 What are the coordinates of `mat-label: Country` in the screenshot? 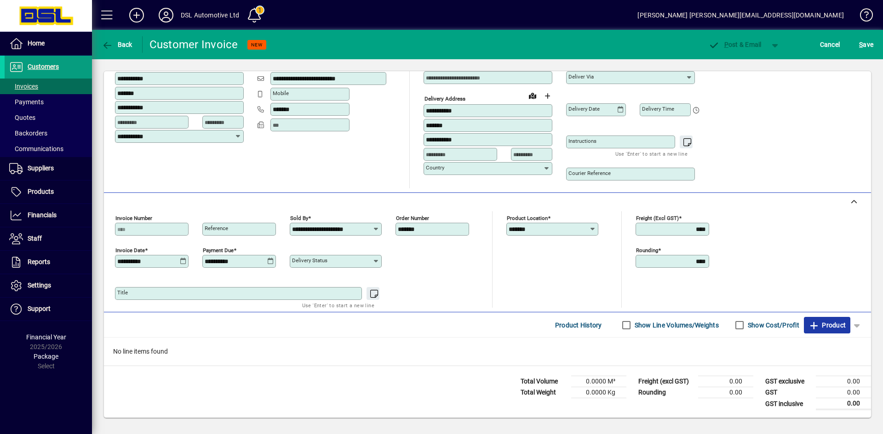 It's located at (435, 168).